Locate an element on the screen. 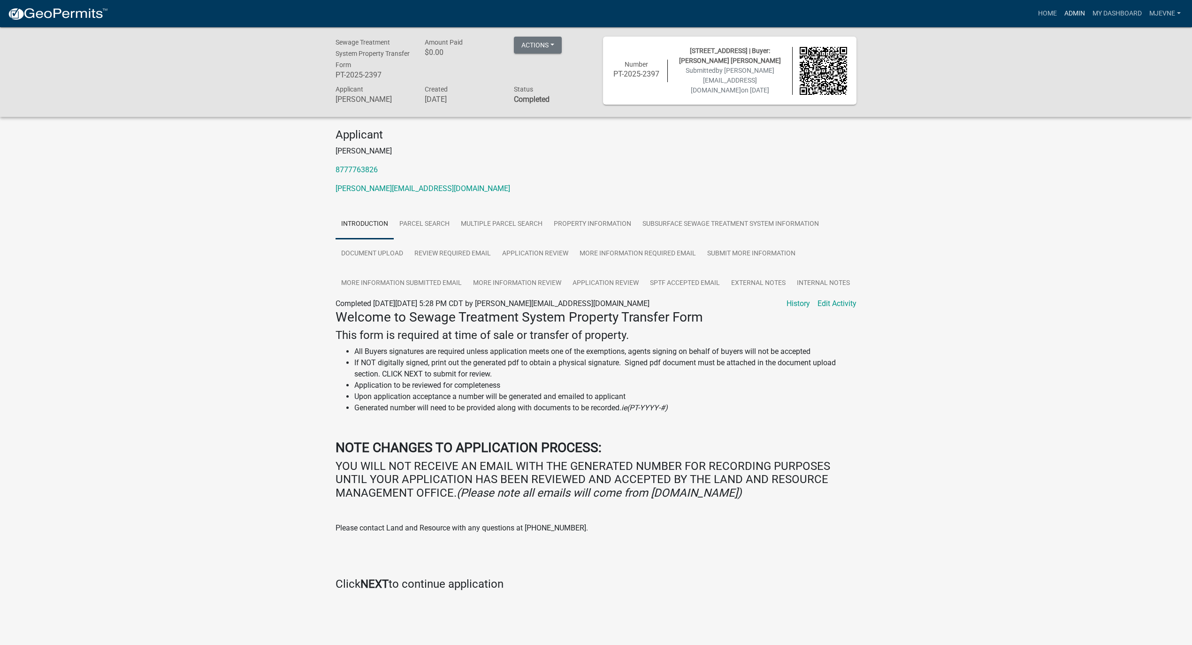 The height and width of the screenshot is (645, 1192). h4: Applicant is located at coordinates (596, 135).